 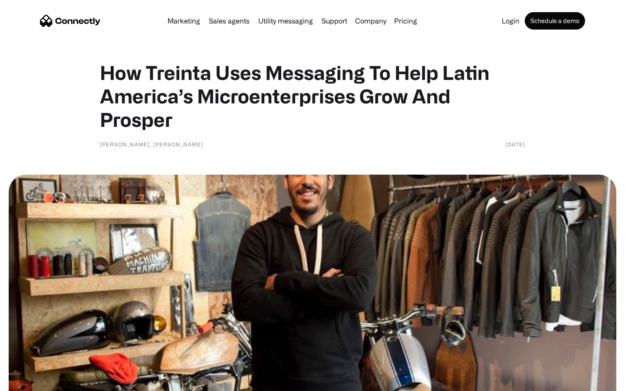 I want to click on div: Company, so click(x=371, y=21).